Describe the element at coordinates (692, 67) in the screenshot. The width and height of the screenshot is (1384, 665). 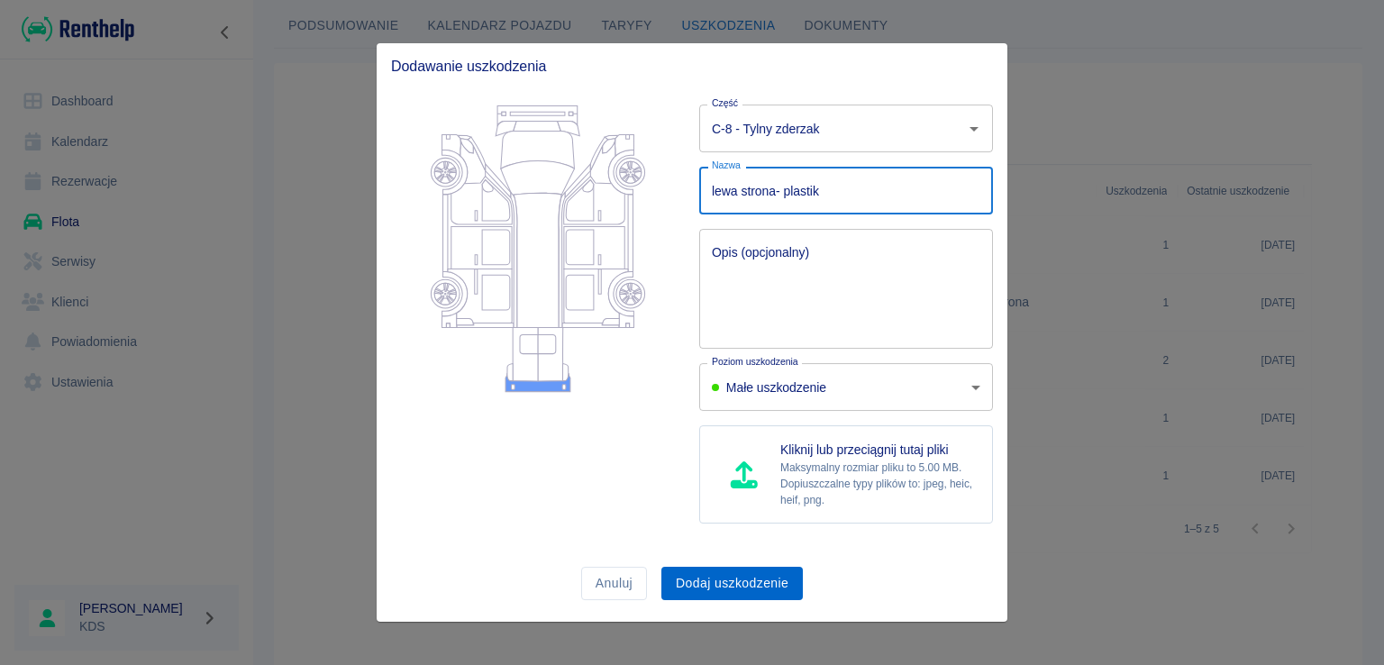
I see `span: Dodawanie uszkodzenia` at that location.